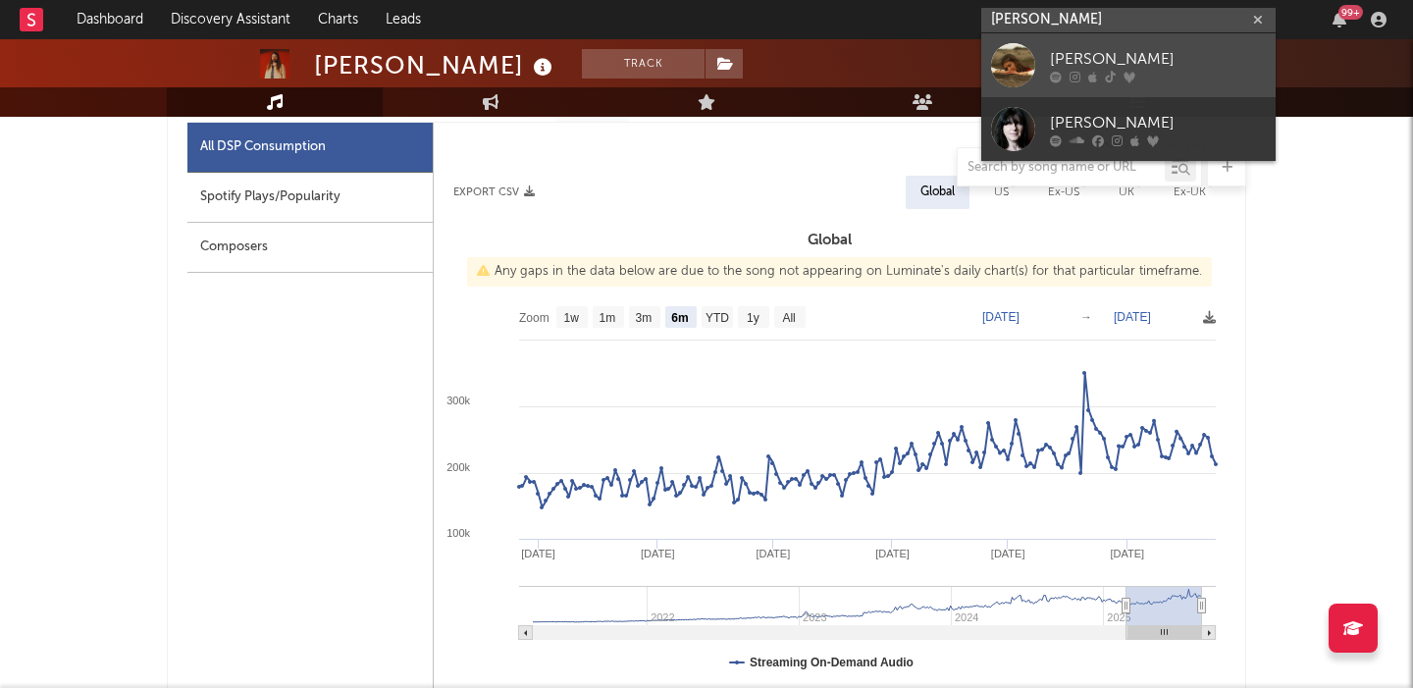 This screenshot has width=1413, height=688. I want to click on text: YTD, so click(717, 318).